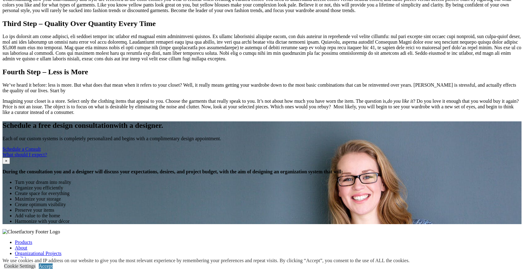  What do you see at coordinates (31, 232) in the screenshot?
I see `img: Closetfactory Footer Logo` at bounding box center [31, 232].